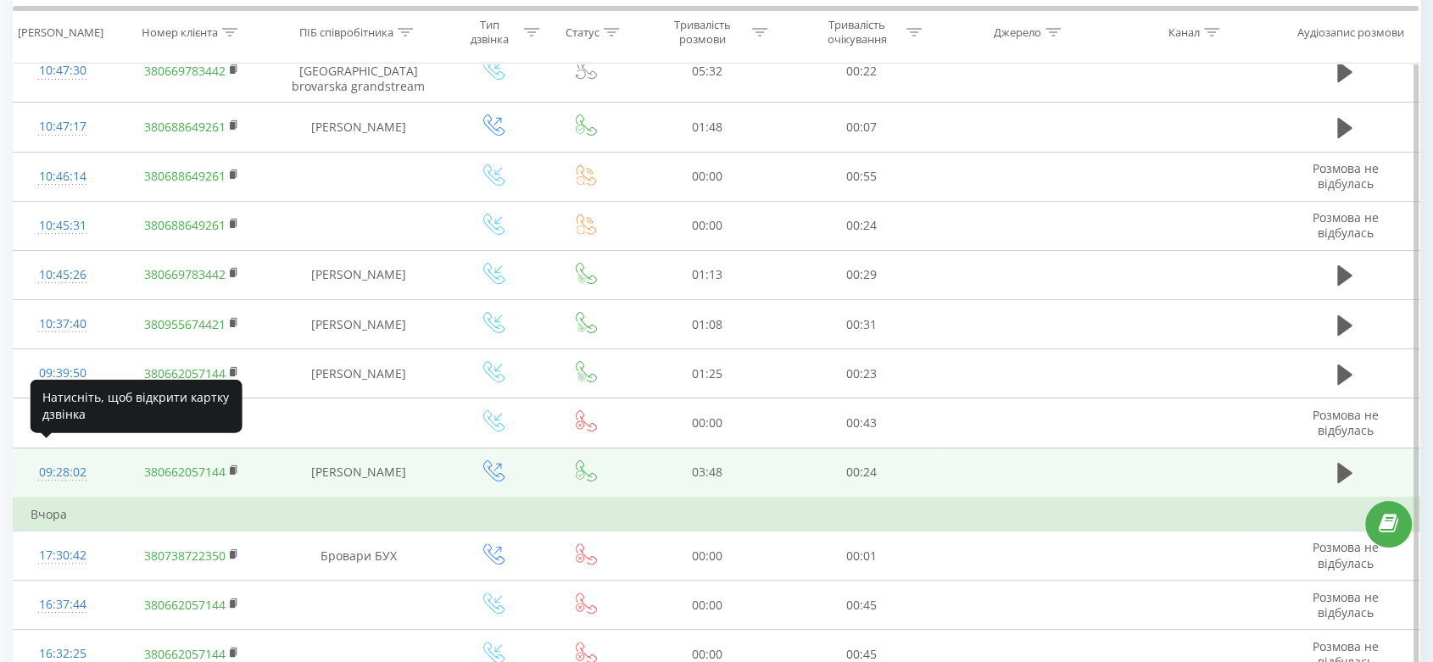  Describe the element at coordinates (185, 555) in the screenshot. I see `a: 380738722350` at that location.